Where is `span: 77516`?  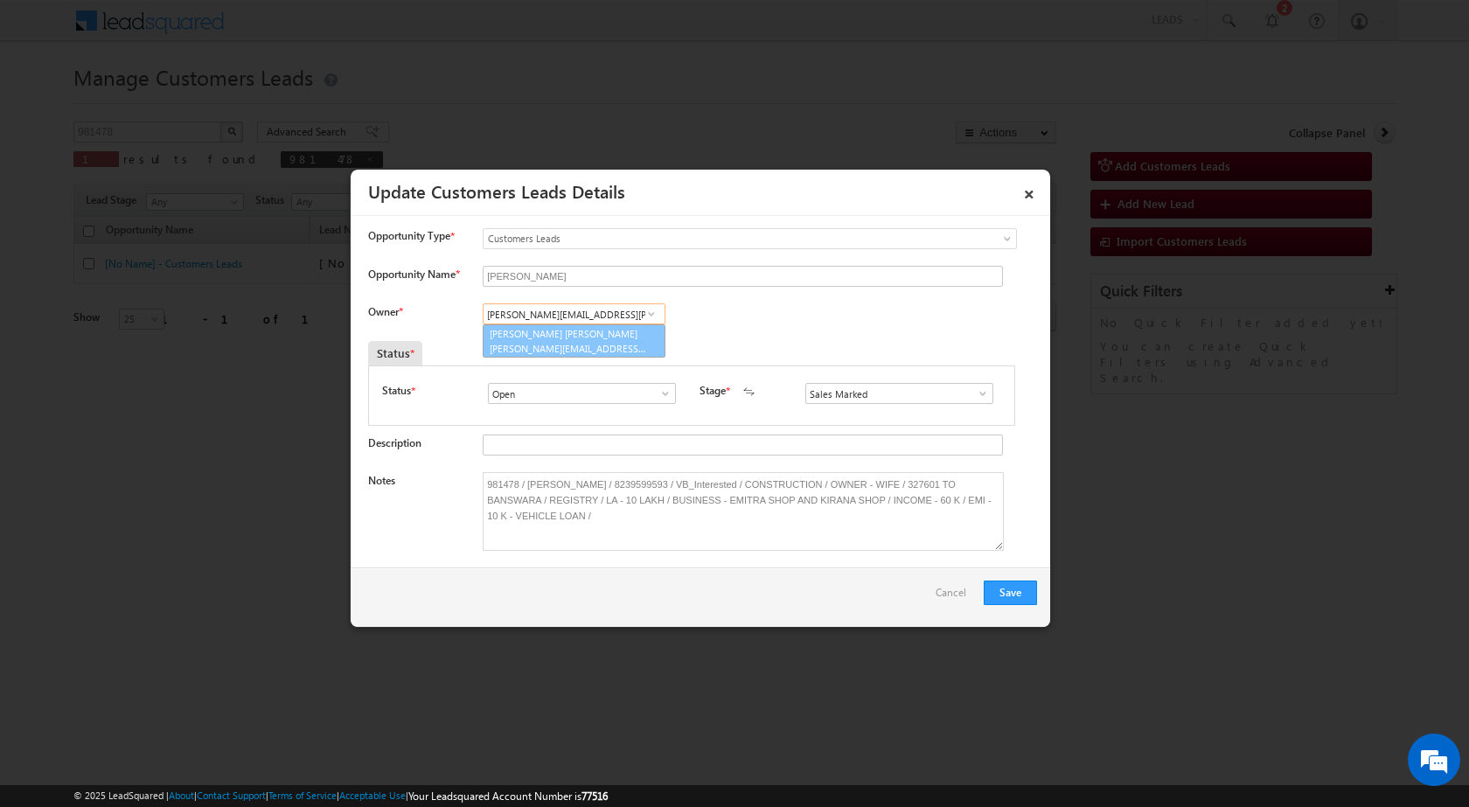 span: 77516 is located at coordinates (595, 796).